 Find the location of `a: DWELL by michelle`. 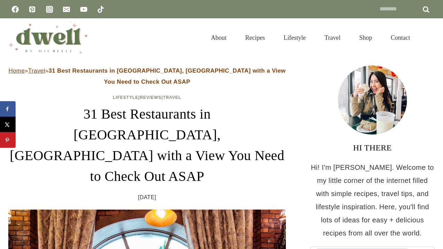

a: DWELL by michelle is located at coordinates (48, 38).